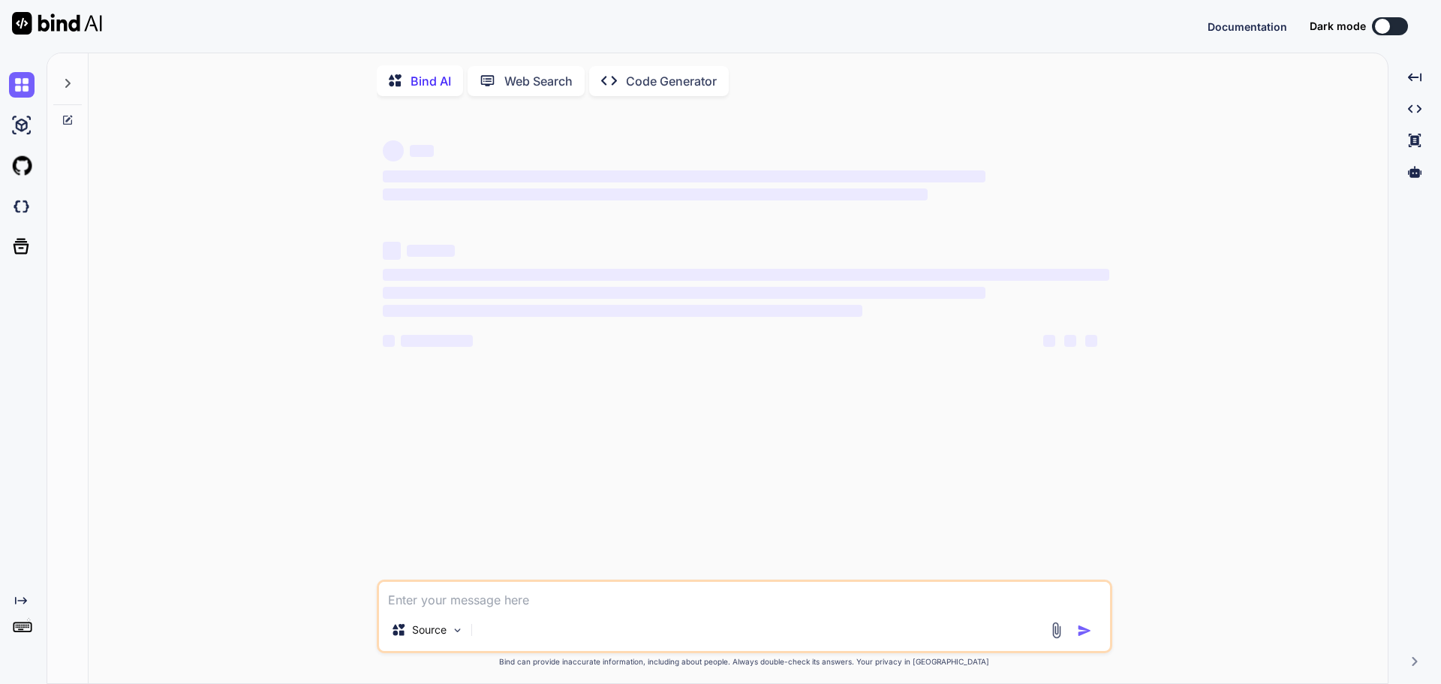  I want to click on span: Dark mode, so click(1337, 26).